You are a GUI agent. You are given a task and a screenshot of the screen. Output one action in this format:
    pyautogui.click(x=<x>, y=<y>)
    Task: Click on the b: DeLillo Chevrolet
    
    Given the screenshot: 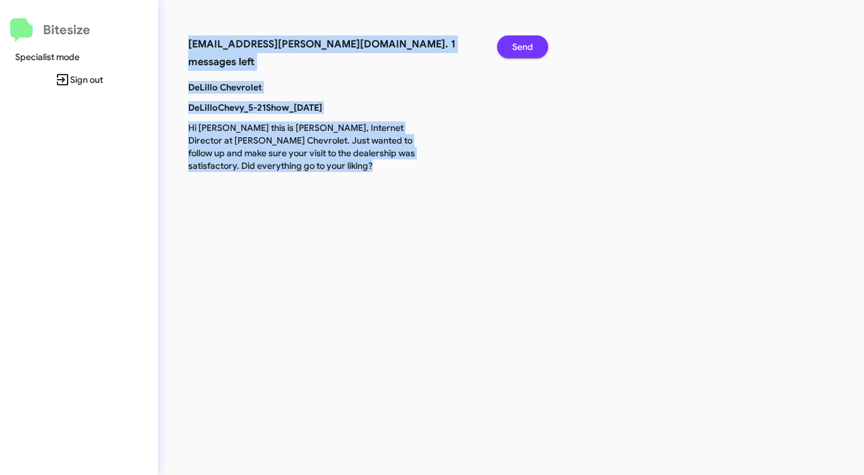 What is the action you would take?
    pyautogui.click(x=225, y=87)
    